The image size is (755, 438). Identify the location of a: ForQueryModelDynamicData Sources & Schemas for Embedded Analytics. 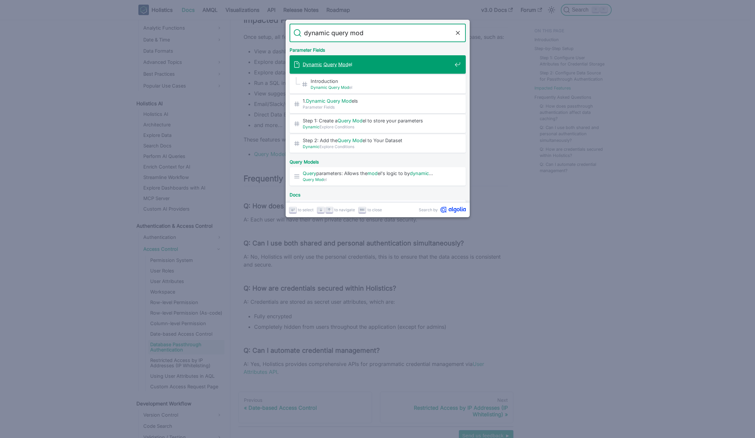
(378, 209).